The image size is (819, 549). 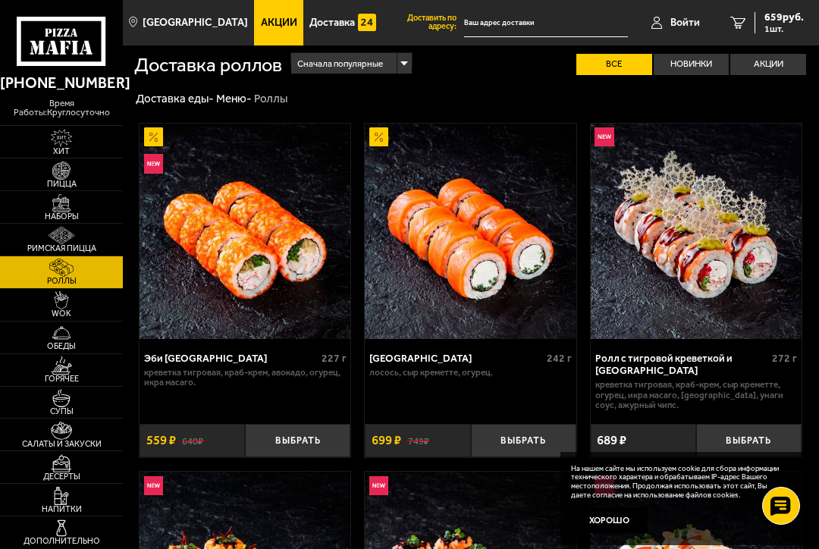 I want to click on span: 559 ₽, so click(x=161, y=440).